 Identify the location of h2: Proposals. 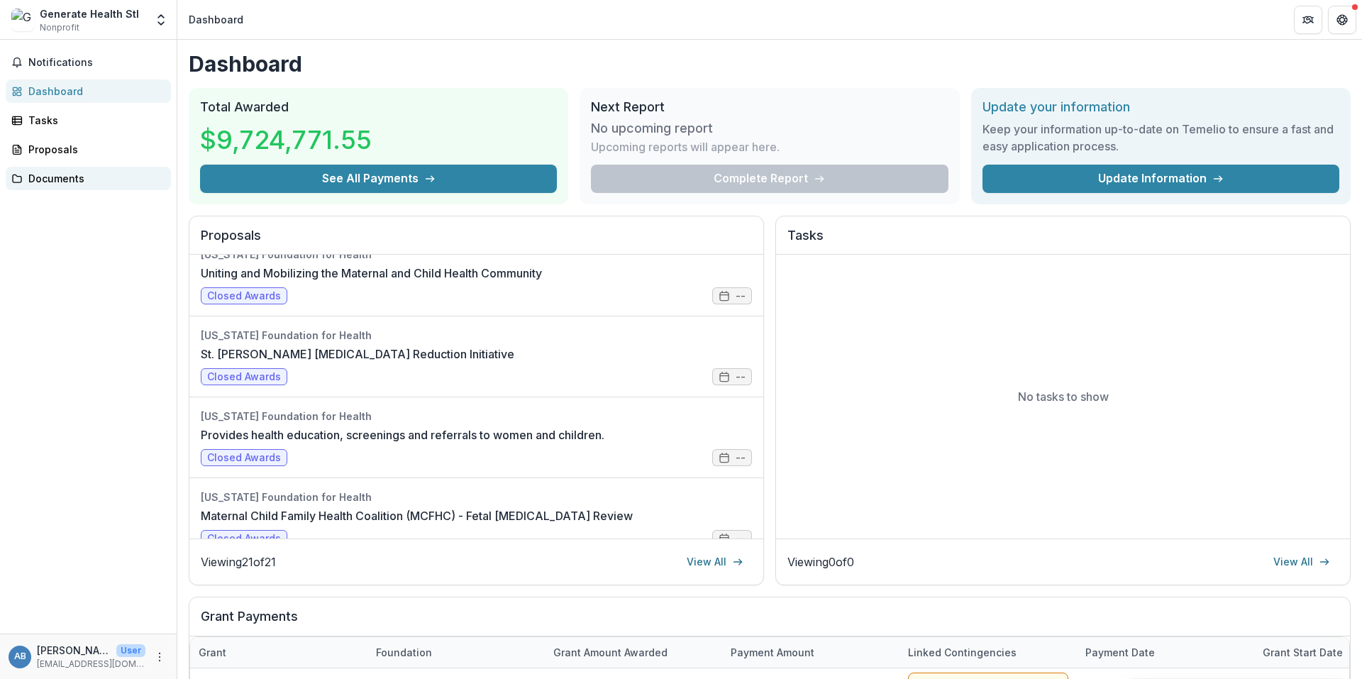
(476, 241).